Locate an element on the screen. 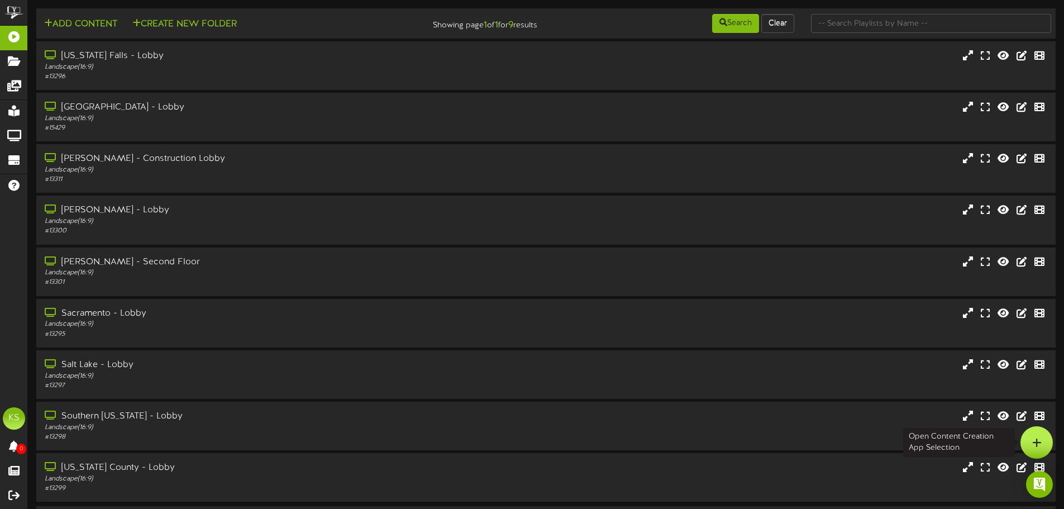 This screenshot has height=509, width=1064. div: Open Intercom Messenger is located at coordinates (1040, 484).